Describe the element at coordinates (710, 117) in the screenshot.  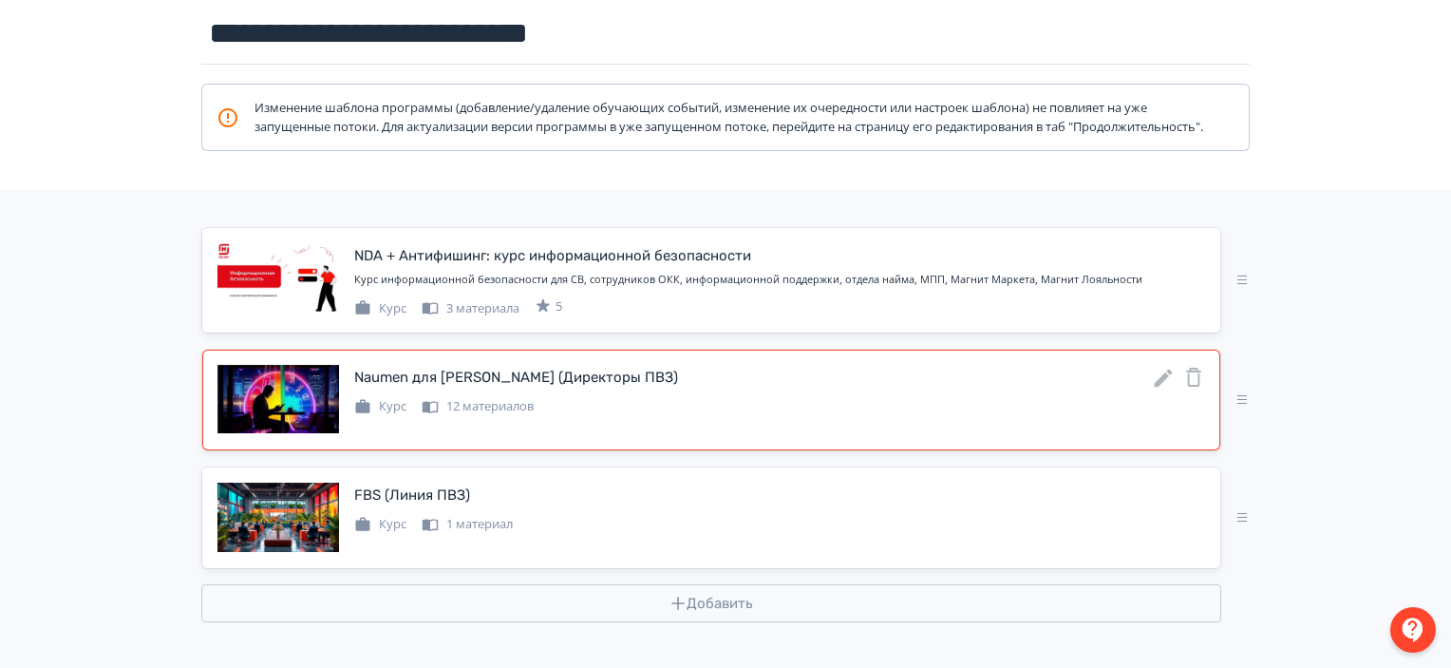
I see `div: Изменение шаблона программы (добавление/удаление обучающих событий, изменение их очередности или ...` at that location.